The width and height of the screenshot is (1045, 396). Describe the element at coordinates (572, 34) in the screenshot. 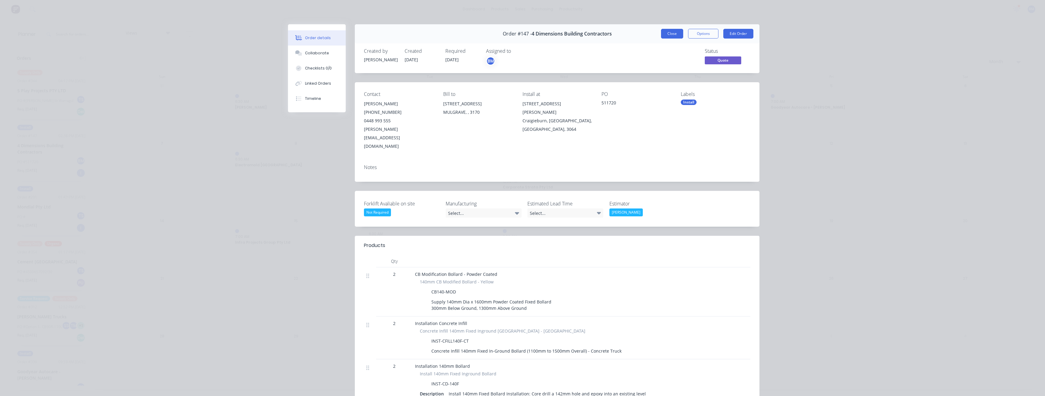

I see `span: 4 Dimensions Building Contractors` at that location.